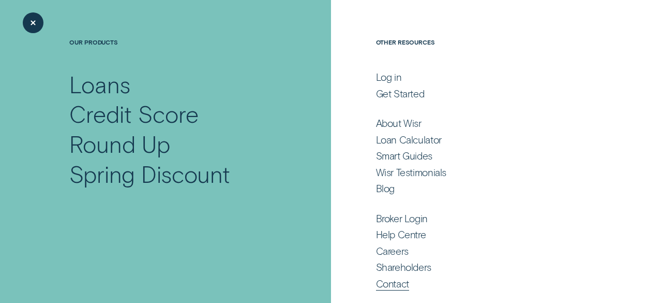 This screenshot has width=662, height=303. What do you see at coordinates (176, 114) in the screenshot?
I see `a: Credit Score` at bounding box center [176, 114].